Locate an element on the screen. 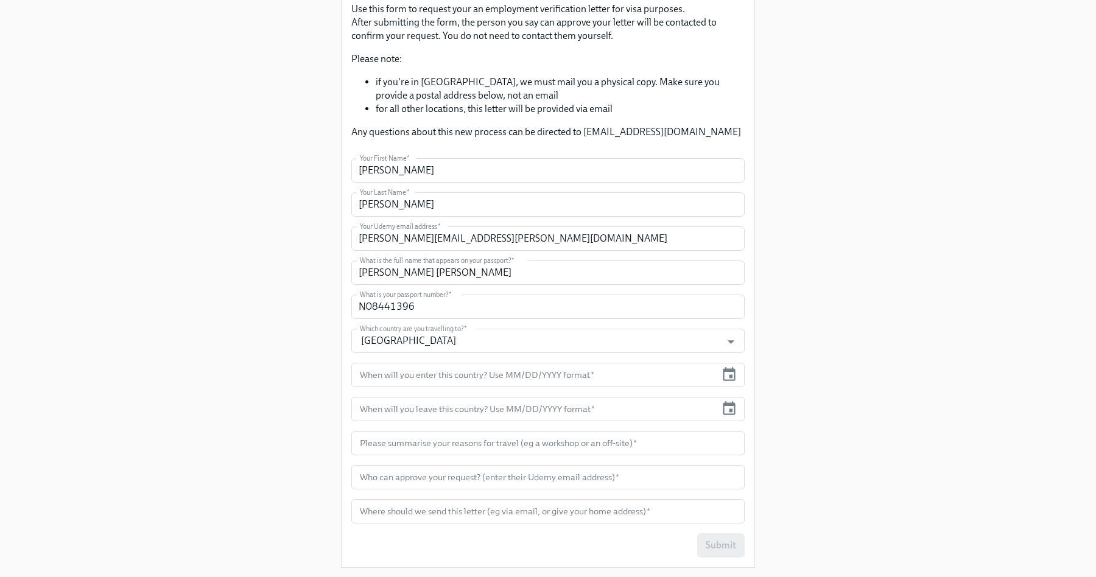 The image size is (1096, 577). p: Use this form to request your an employment verification letter for visa purposes. After submitti... is located at coordinates (548, 23).